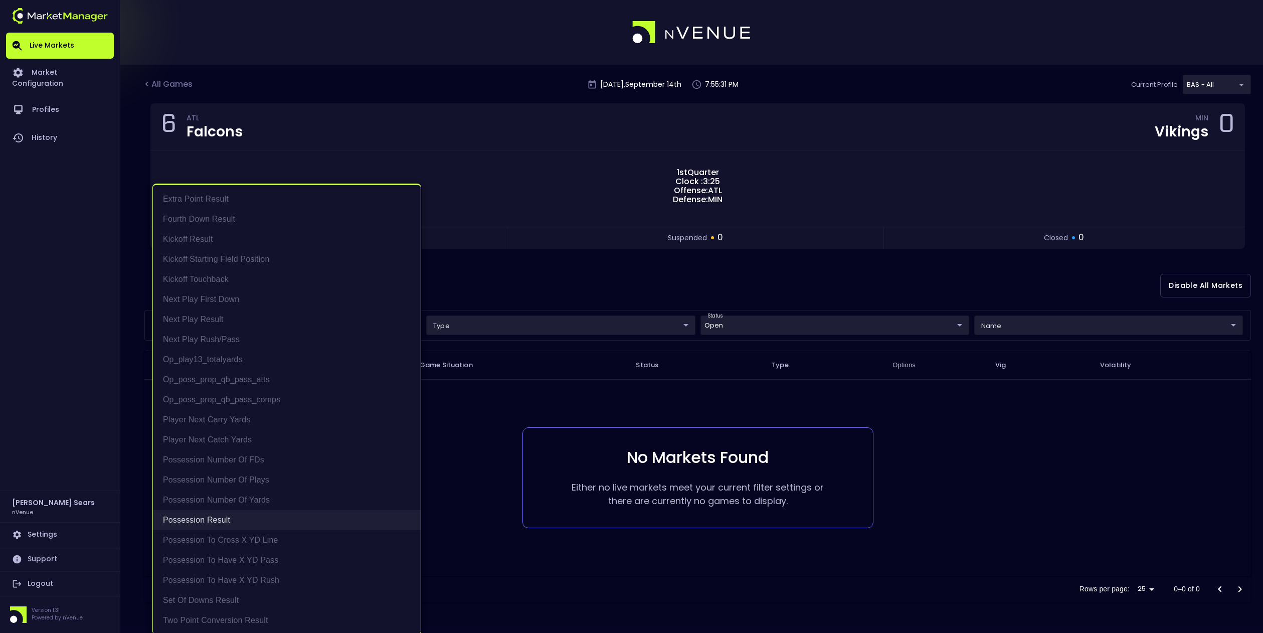 Image resolution: width=1263 pixels, height=633 pixels. What do you see at coordinates (287, 520) in the screenshot?
I see `li: Possession Result` at bounding box center [287, 520].